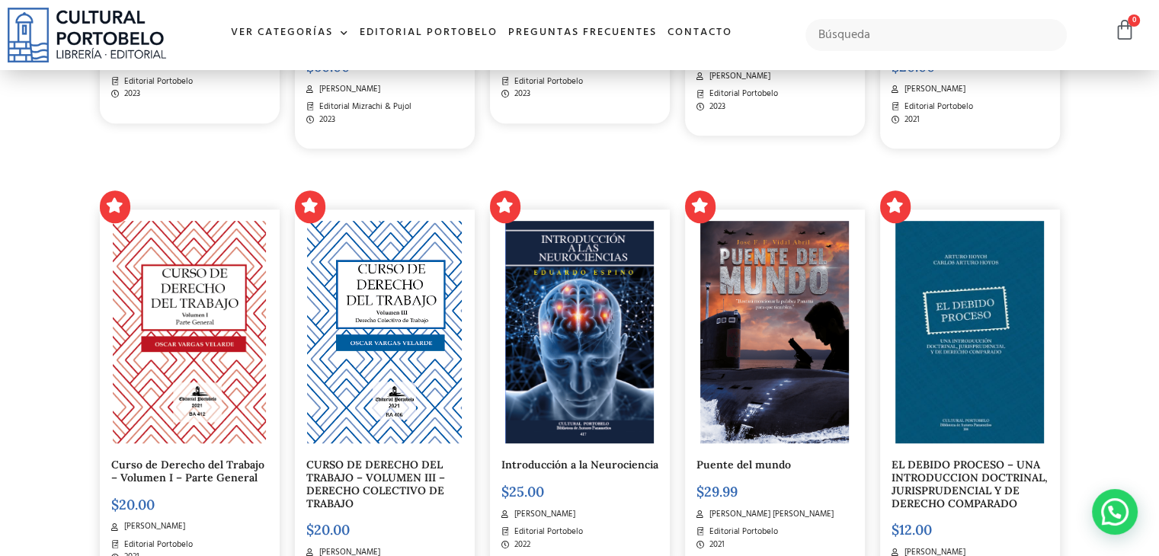  I want to click on img: neurociencias.png, so click(580, 332).